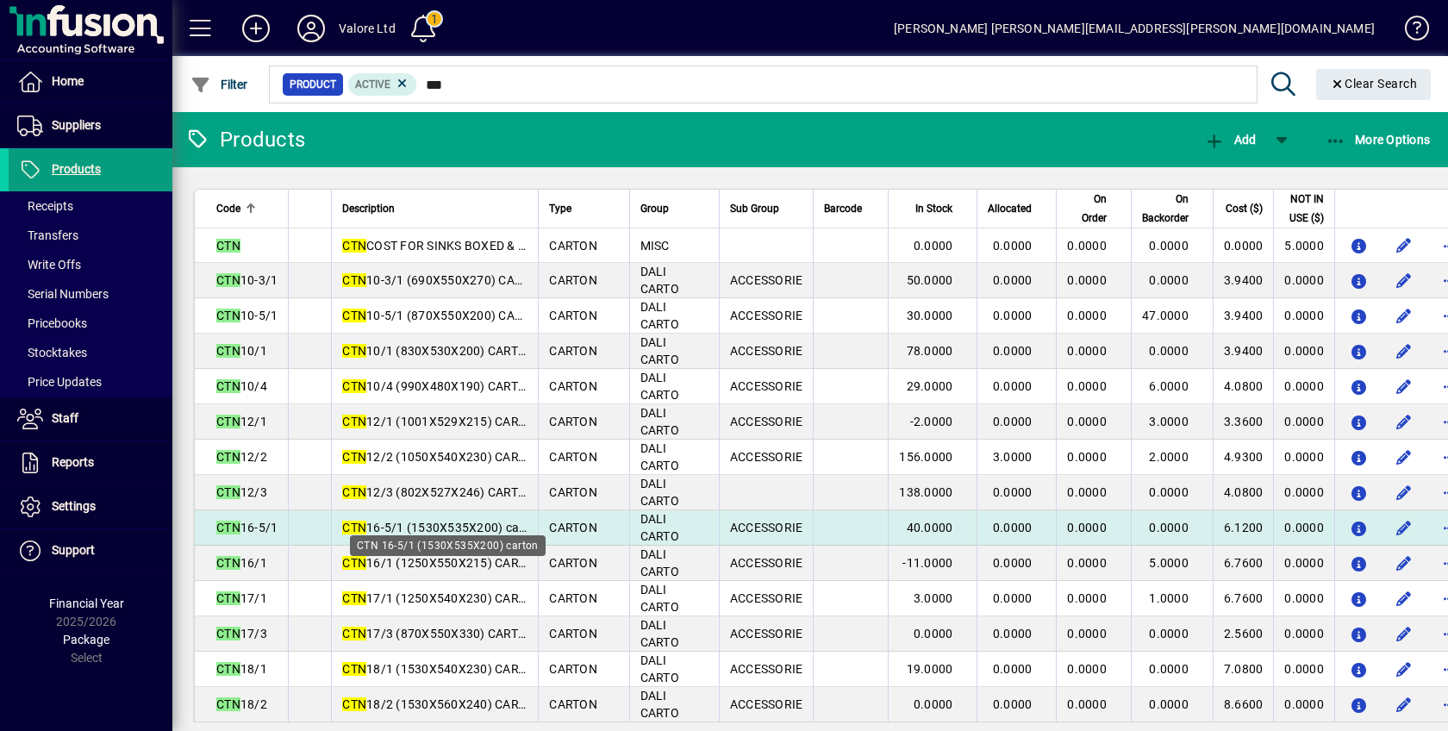 Image resolution: width=1448 pixels, height=731 pixels. What do you see at coordinates (1243, 421) in the screenshot?
I see `td: 3.3600` at bounding box center [1243, 421].